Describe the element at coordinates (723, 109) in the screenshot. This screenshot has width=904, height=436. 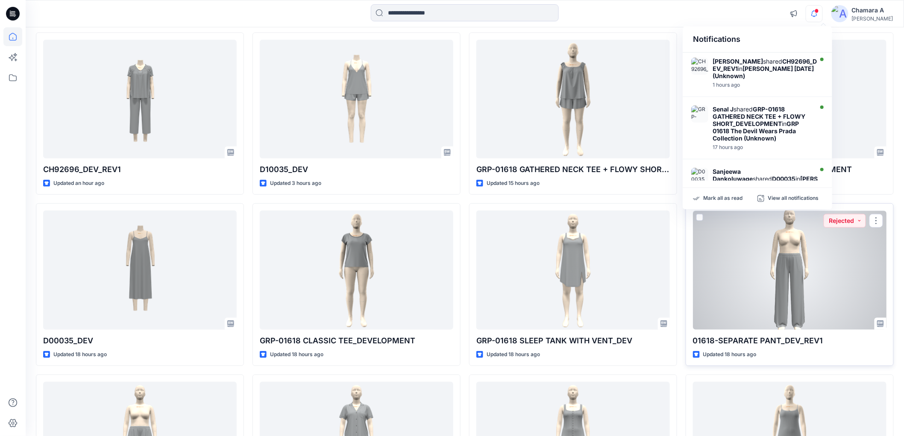
I see `strong: Senal J` at that location.